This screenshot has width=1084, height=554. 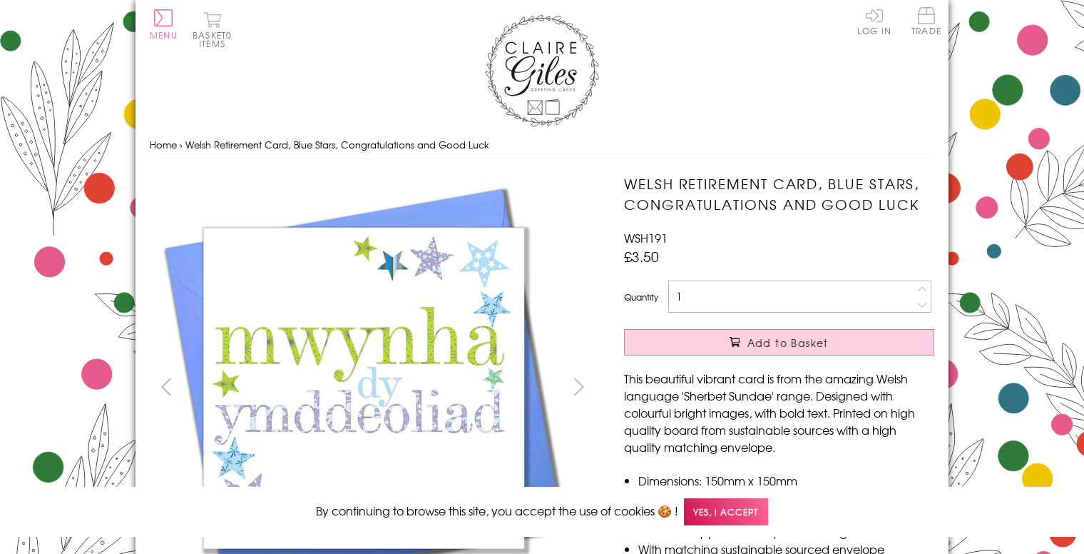 What do you see at coordinates (542, 71) in the screenshot?
I see `img: Claire Giles Greetings Cards` at bounding box center [542, 71].